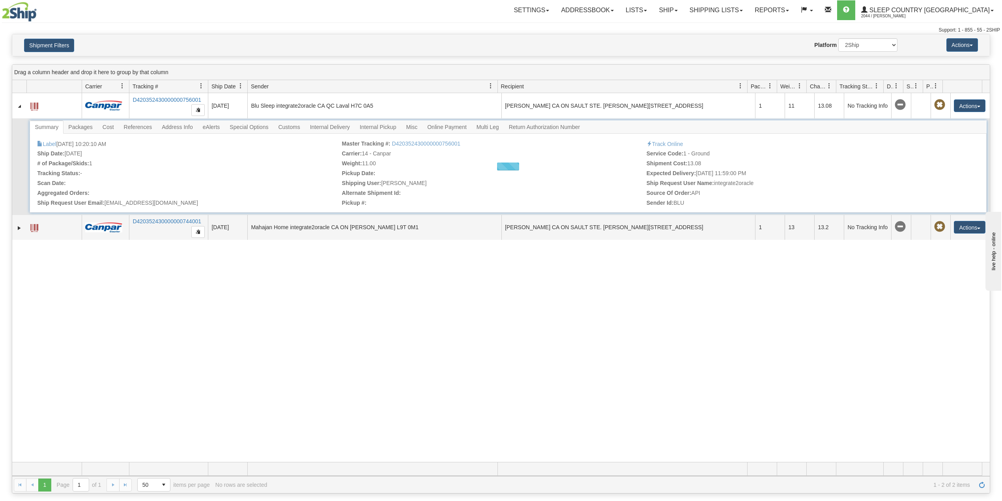 This screenshot has height=501, width=1002. Describe the element at coordinates (929, 86) in the screenshot. I see `span: Pickup Status` at that location.